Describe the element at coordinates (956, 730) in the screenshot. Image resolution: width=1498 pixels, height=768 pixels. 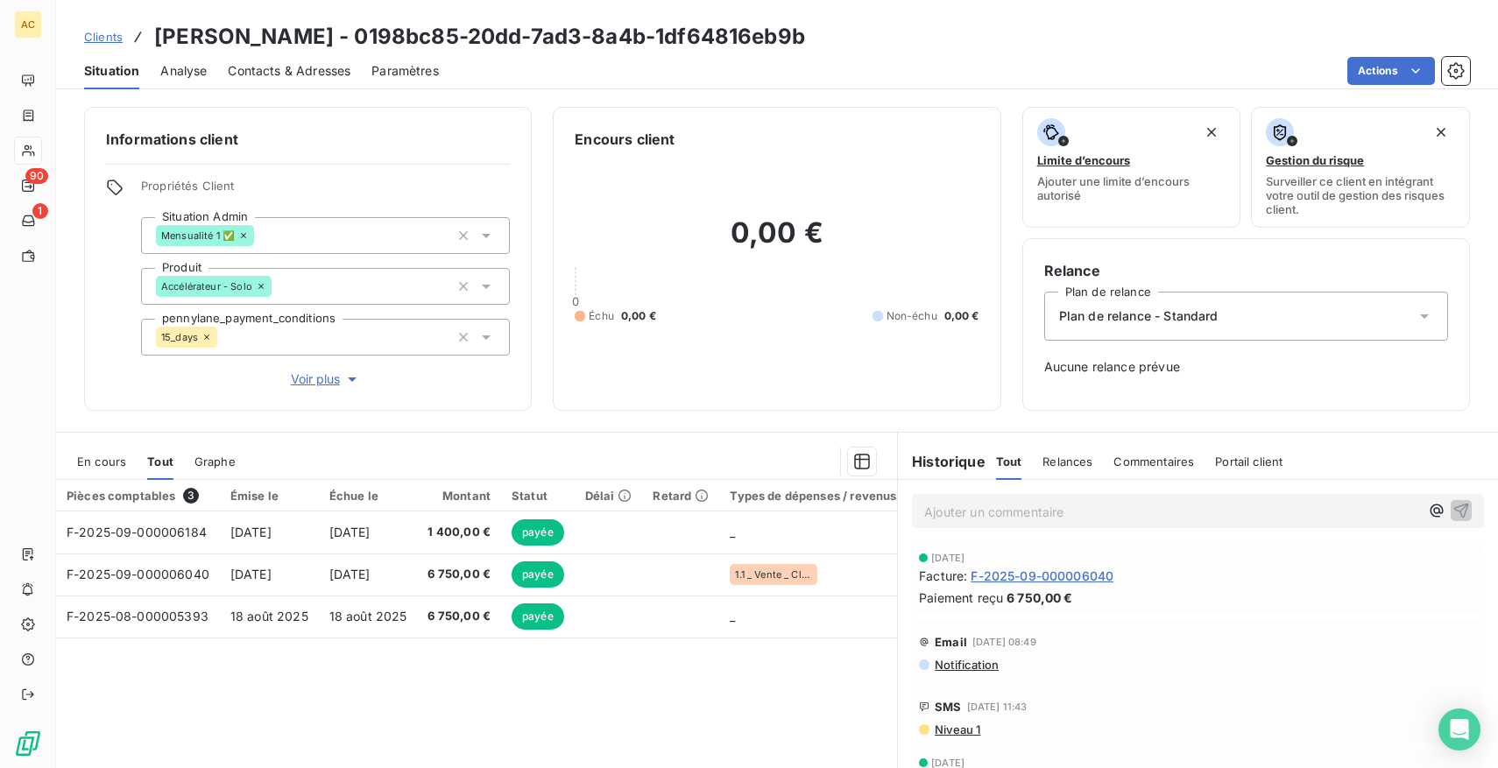
I see `span: Niveau 1` at that location.